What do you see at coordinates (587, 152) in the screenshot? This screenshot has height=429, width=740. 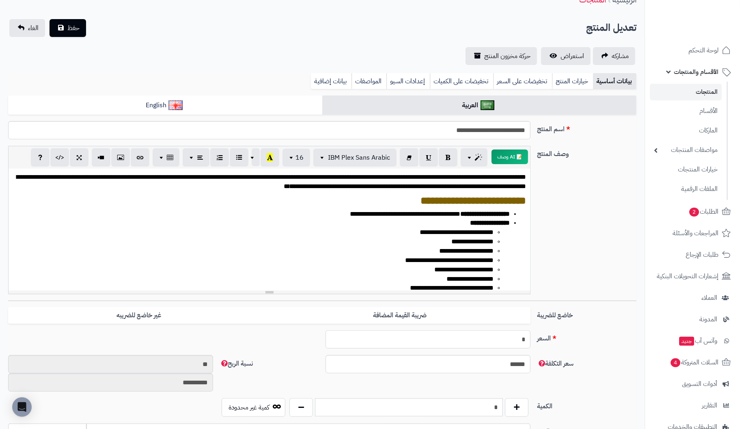 I see `label: وصف المنتج` at bounding box center [587, 152].